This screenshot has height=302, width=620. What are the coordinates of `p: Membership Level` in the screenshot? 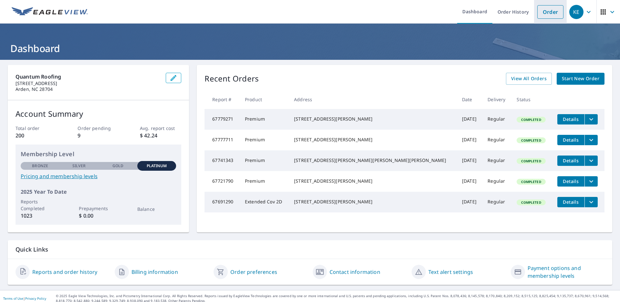 It's located at (98, 154).